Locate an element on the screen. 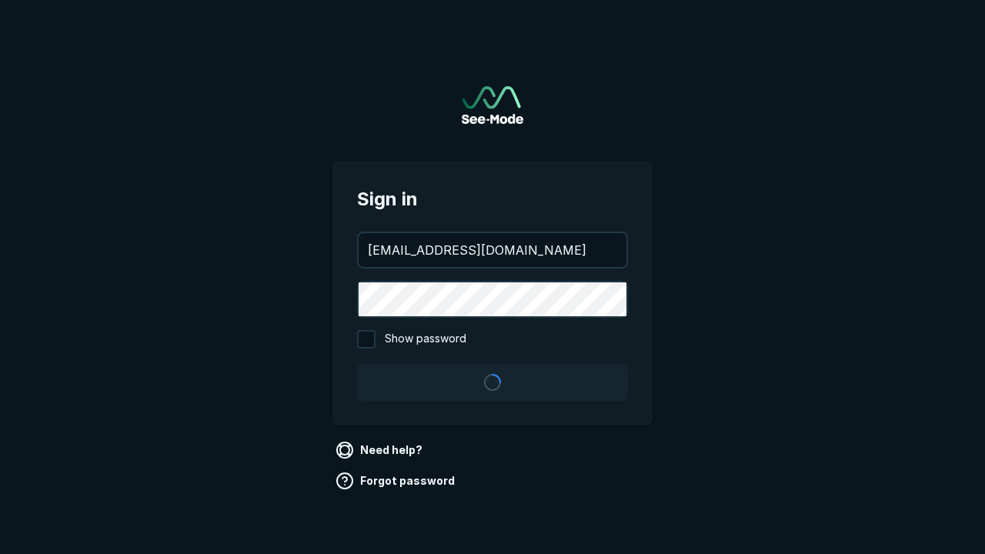 The width and height of the screenshot is (985, 554). a: Forgot password is located at coordinates (396, 481).